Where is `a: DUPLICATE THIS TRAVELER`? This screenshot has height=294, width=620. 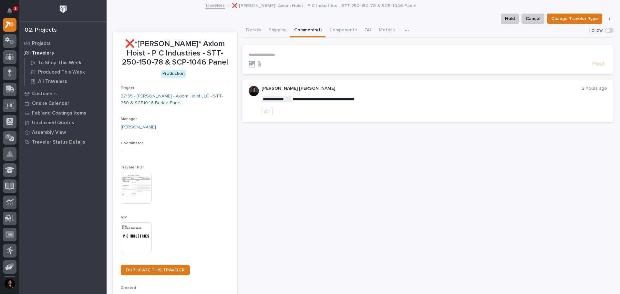
a: DUPLICATE THIS TRAVELER is located at coordinates (155, 270).